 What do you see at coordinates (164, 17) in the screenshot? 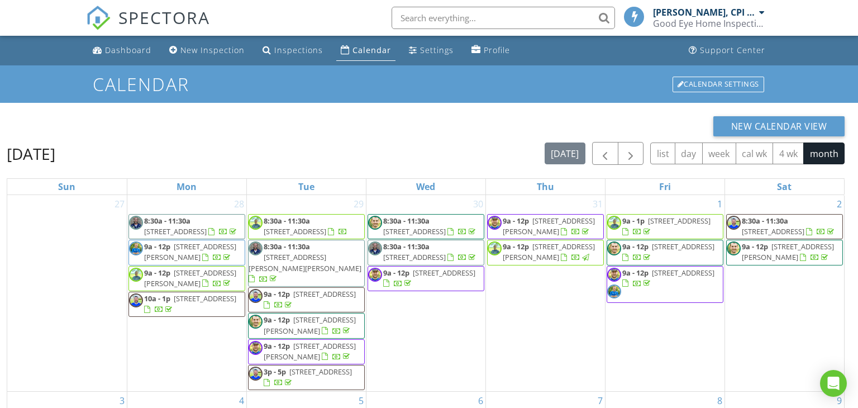
I see `span: SPECTORA` at bounding box center [164, 17].